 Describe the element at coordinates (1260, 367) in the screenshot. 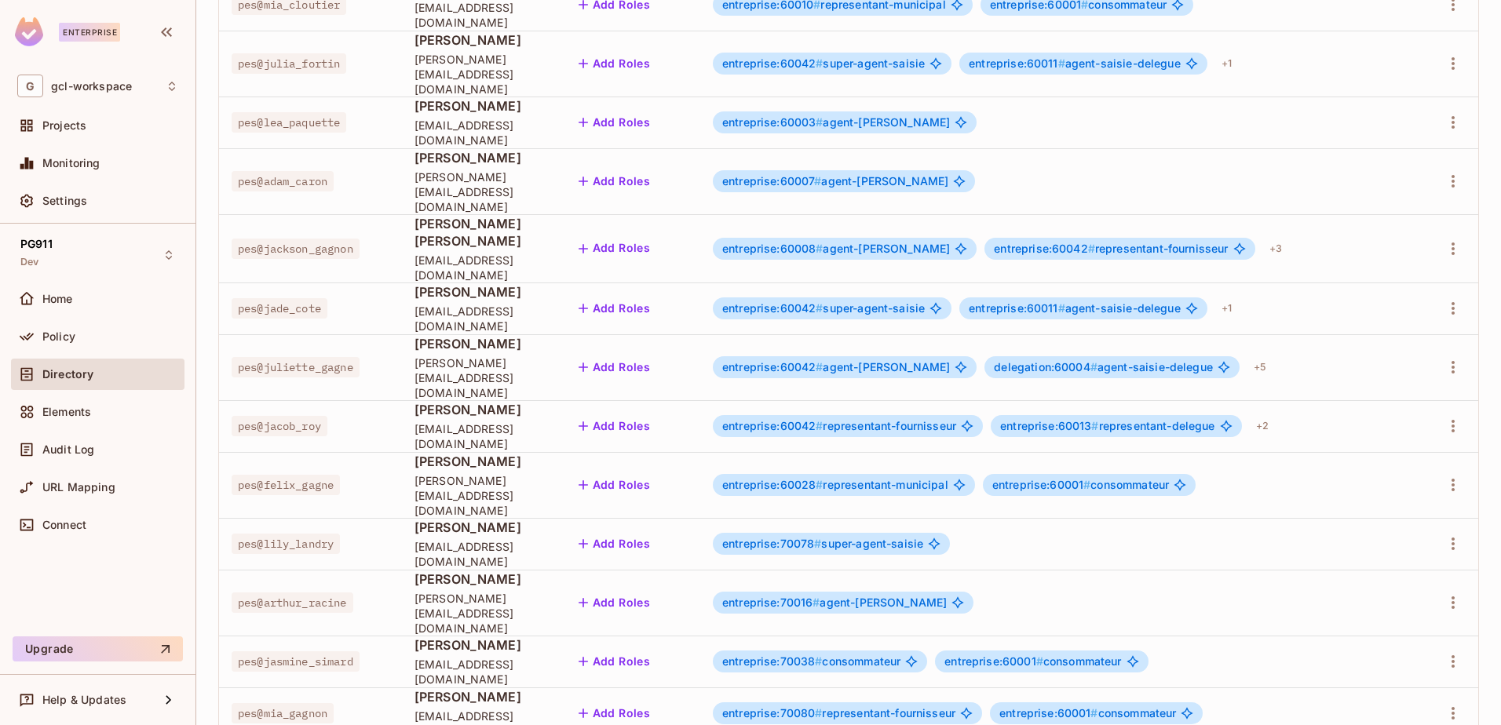

I see `div: + 5` at that location.